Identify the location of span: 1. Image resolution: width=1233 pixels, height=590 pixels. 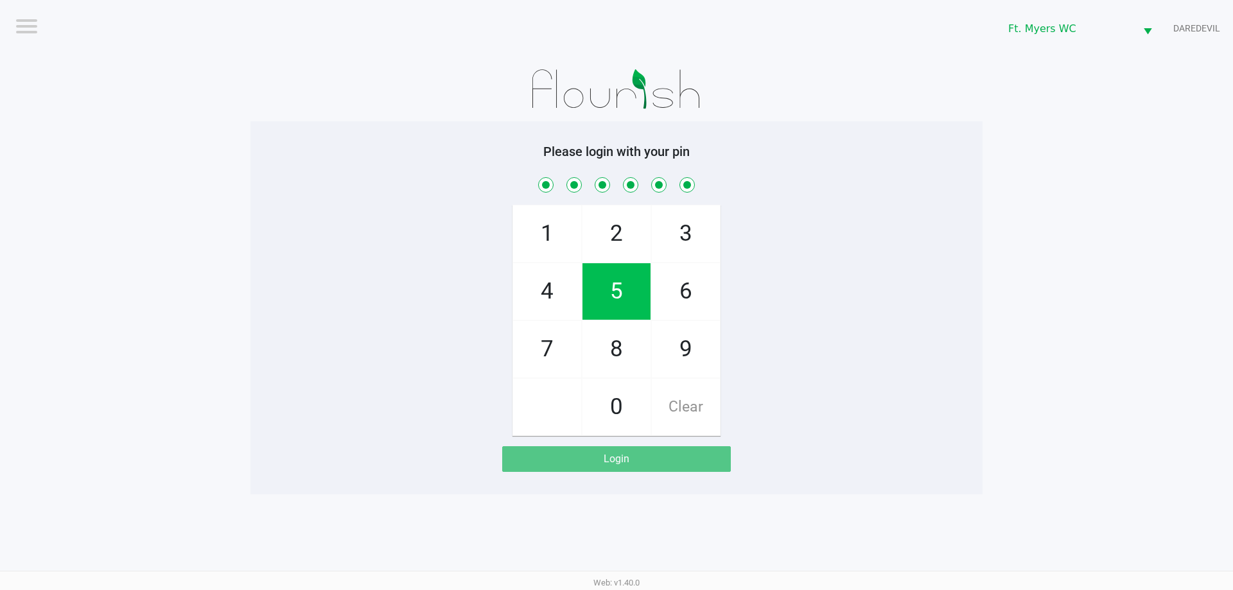
(547, 234).